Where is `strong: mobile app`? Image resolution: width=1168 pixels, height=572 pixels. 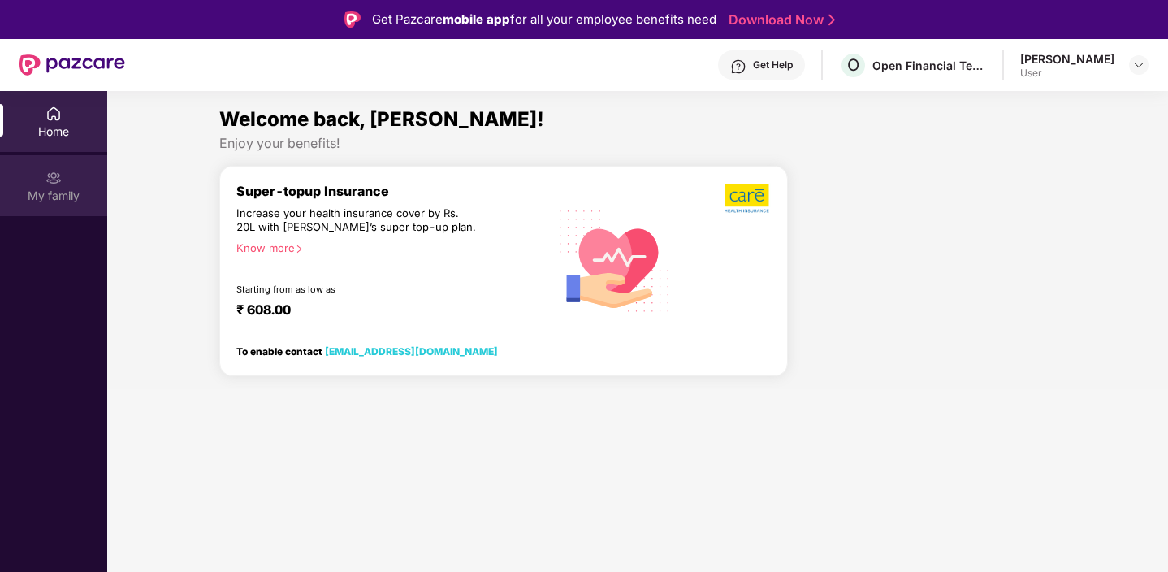
strong: mobile app is located at coordinates (476, 19).